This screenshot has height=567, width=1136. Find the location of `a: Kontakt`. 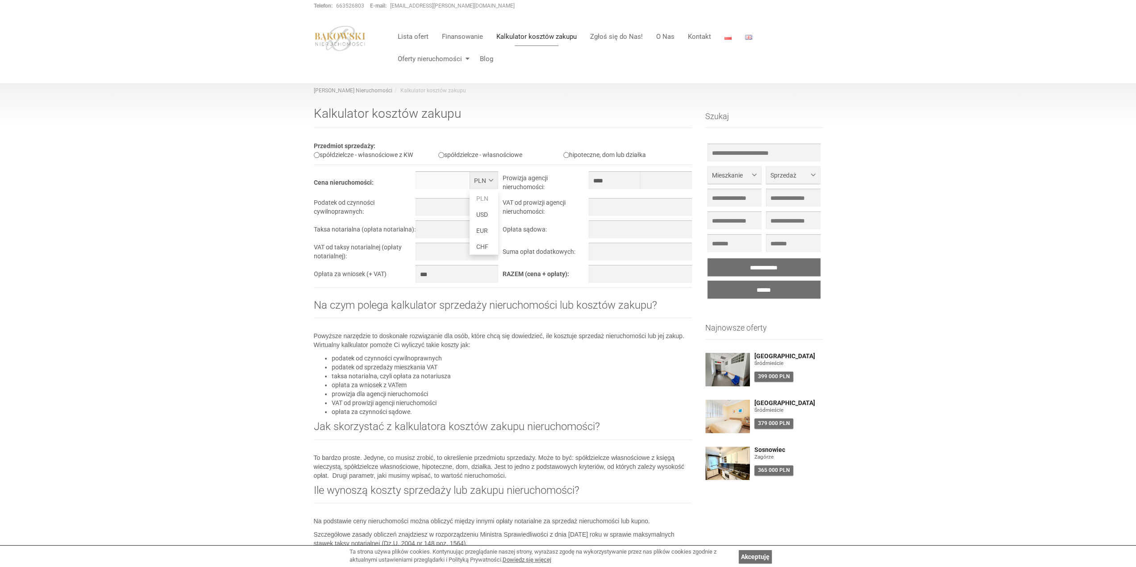

a: Kontakt is located at coordinates (699, 37).